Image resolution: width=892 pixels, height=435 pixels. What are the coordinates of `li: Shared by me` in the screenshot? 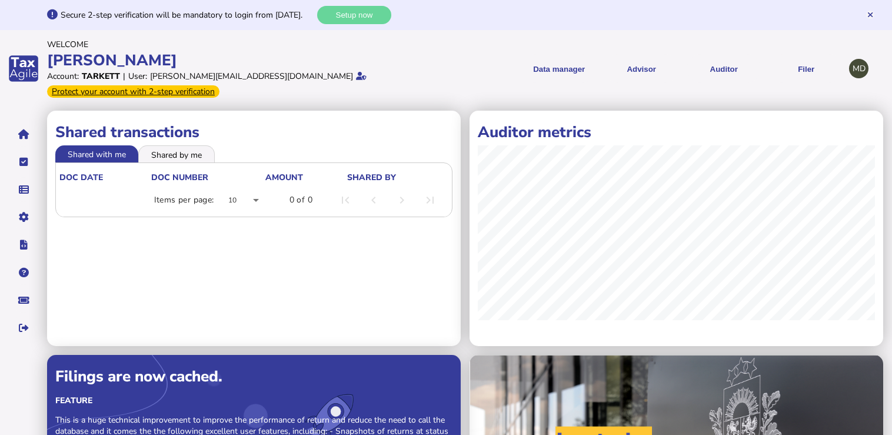 It's located at (177, 154).